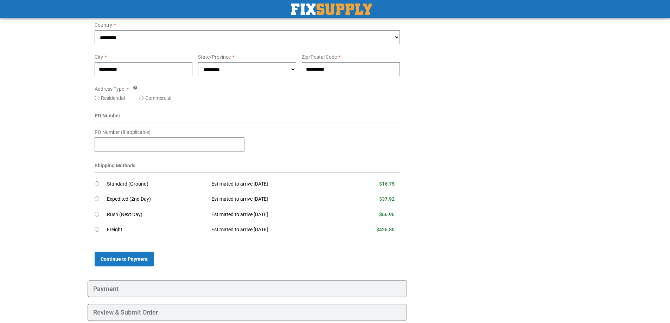 The width and height of the screenshot is (670, 323). What do you see at coordinates (103, 25) in the screenshot?
I see `span: Country` at bounding box center [103, 25].